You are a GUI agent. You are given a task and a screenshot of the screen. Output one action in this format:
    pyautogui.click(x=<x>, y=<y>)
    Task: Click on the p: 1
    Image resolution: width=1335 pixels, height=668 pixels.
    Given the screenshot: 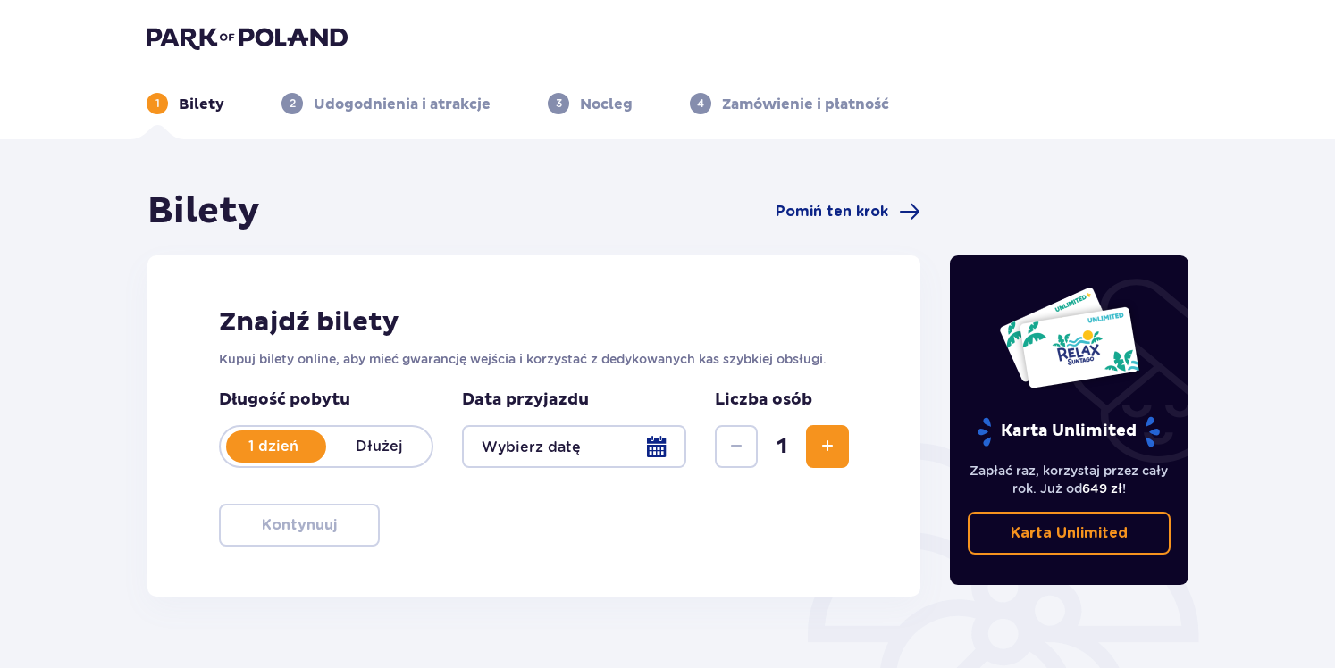 What is the action you would take?
    pyautogui.click(x=157, y=104)
    